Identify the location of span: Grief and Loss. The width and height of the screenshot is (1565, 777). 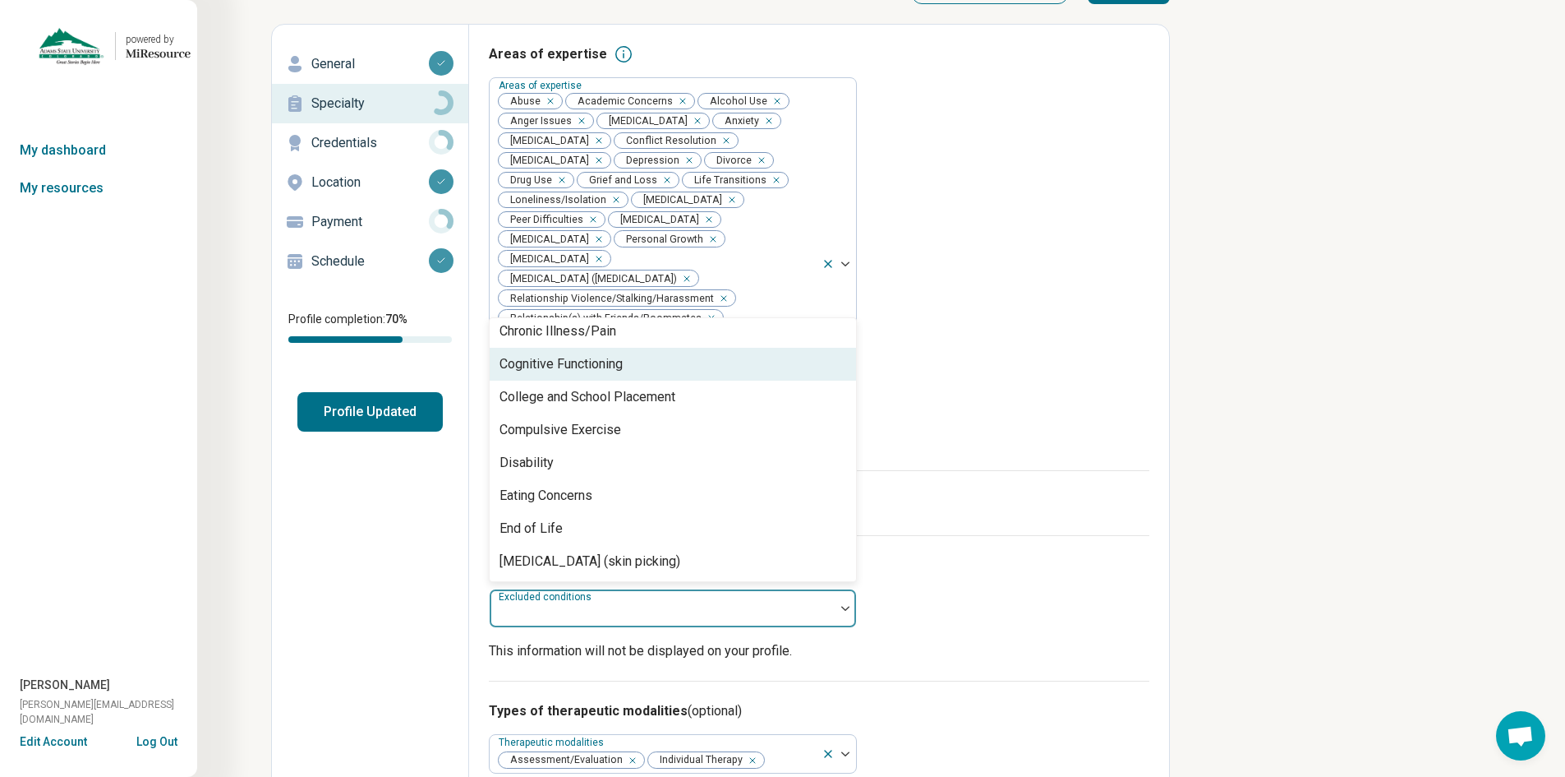
(620, 180).